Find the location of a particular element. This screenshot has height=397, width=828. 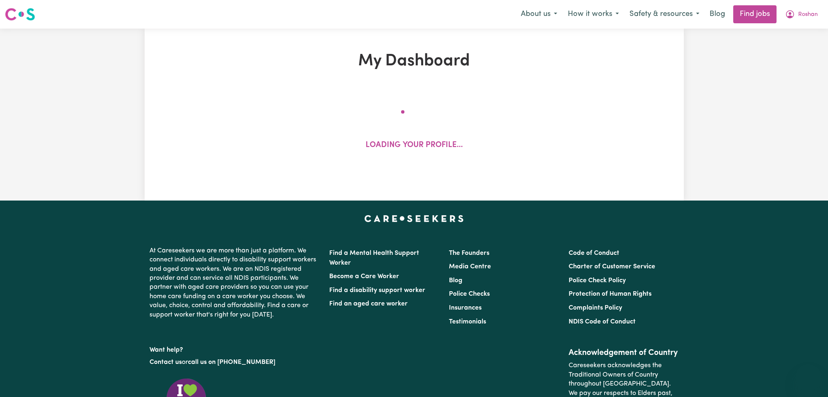

p: At Careseekers we are more than just a platform. We connect individuals directly to disability su... is located at coordinates (235, 283).